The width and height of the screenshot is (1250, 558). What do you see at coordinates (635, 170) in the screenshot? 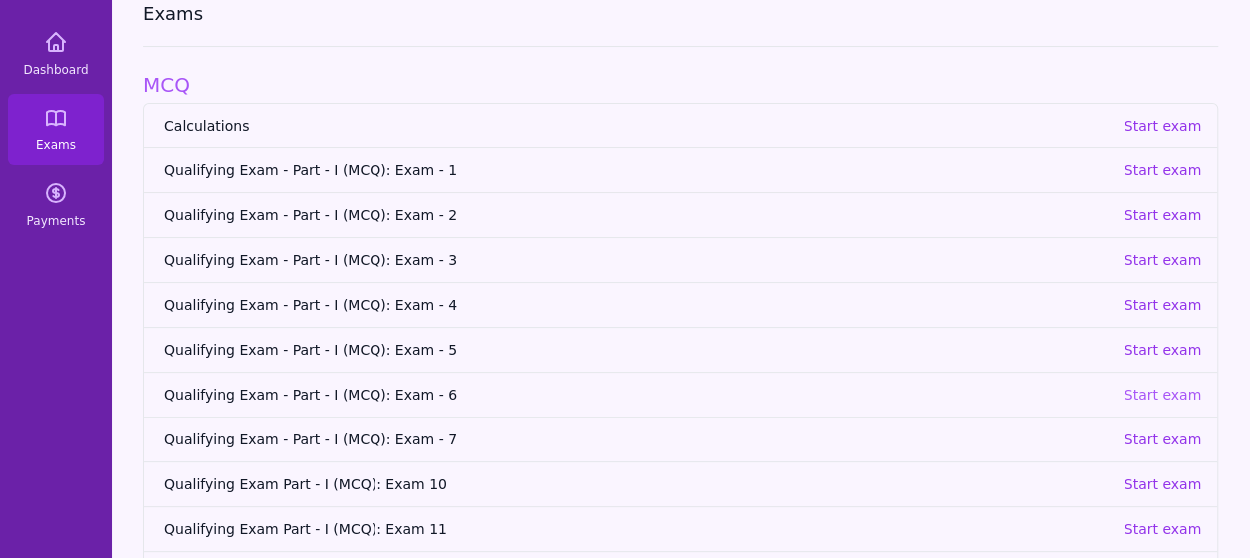
I see `span: Qualifying Exam - Part - I (MCQ): Exam - 1` at bounding box center [635, 170].